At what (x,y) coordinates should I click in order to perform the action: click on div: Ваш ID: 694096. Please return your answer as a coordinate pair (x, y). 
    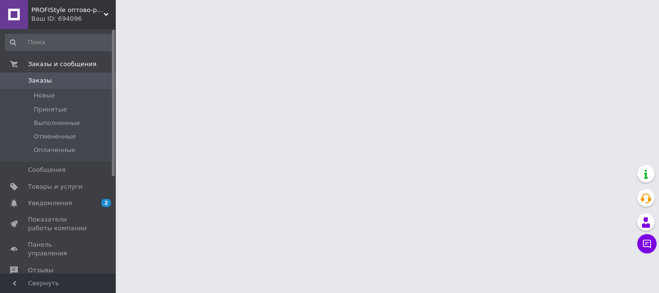
    Looking at the image, I should click on (73, 19).